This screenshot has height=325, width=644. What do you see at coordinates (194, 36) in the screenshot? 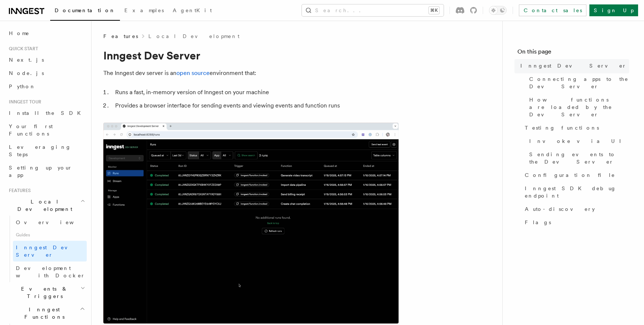
I see `a: Local Development` at bounding box center [194, 36].